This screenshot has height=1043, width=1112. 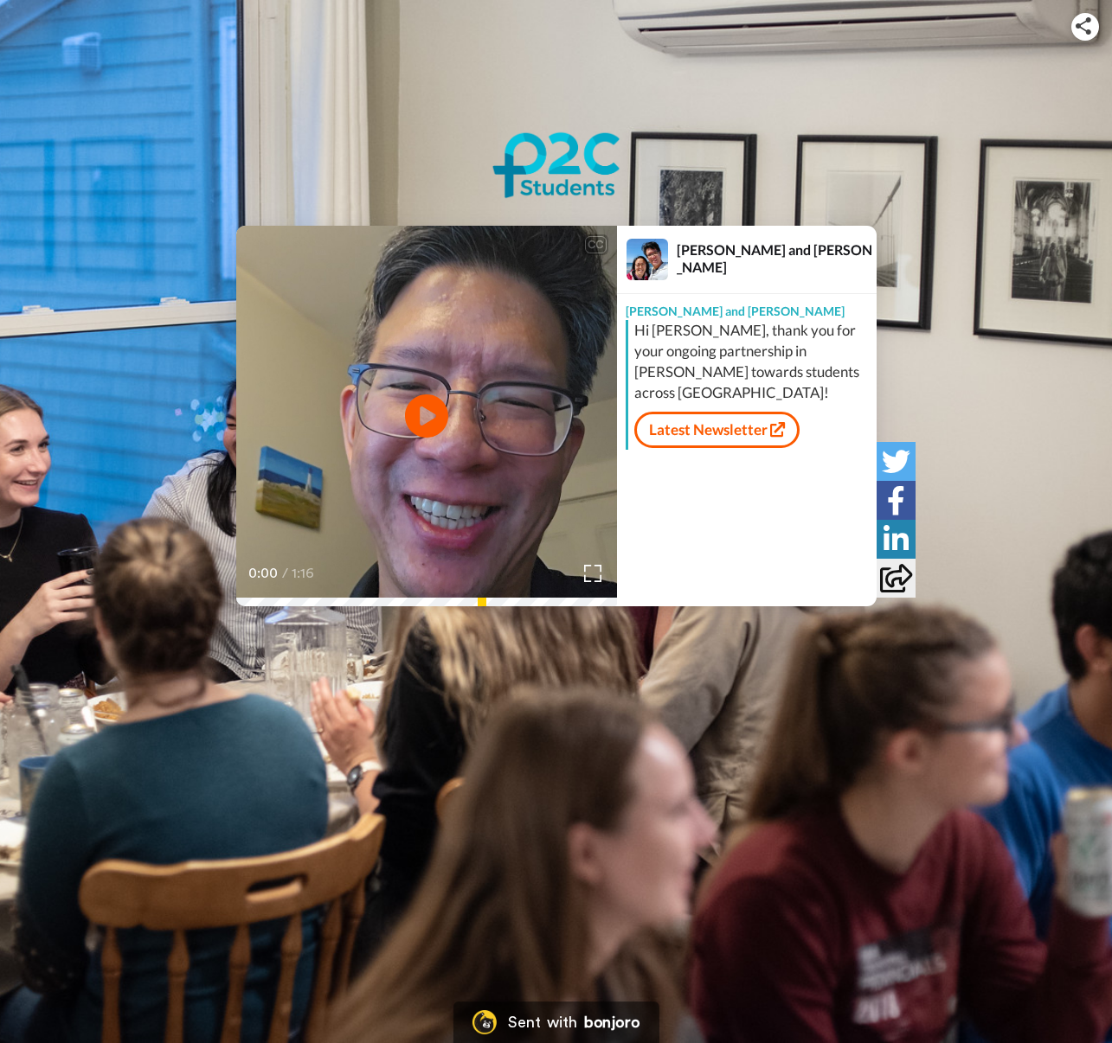 I want to click on img: Profile Image, so click(x=647, y=260).